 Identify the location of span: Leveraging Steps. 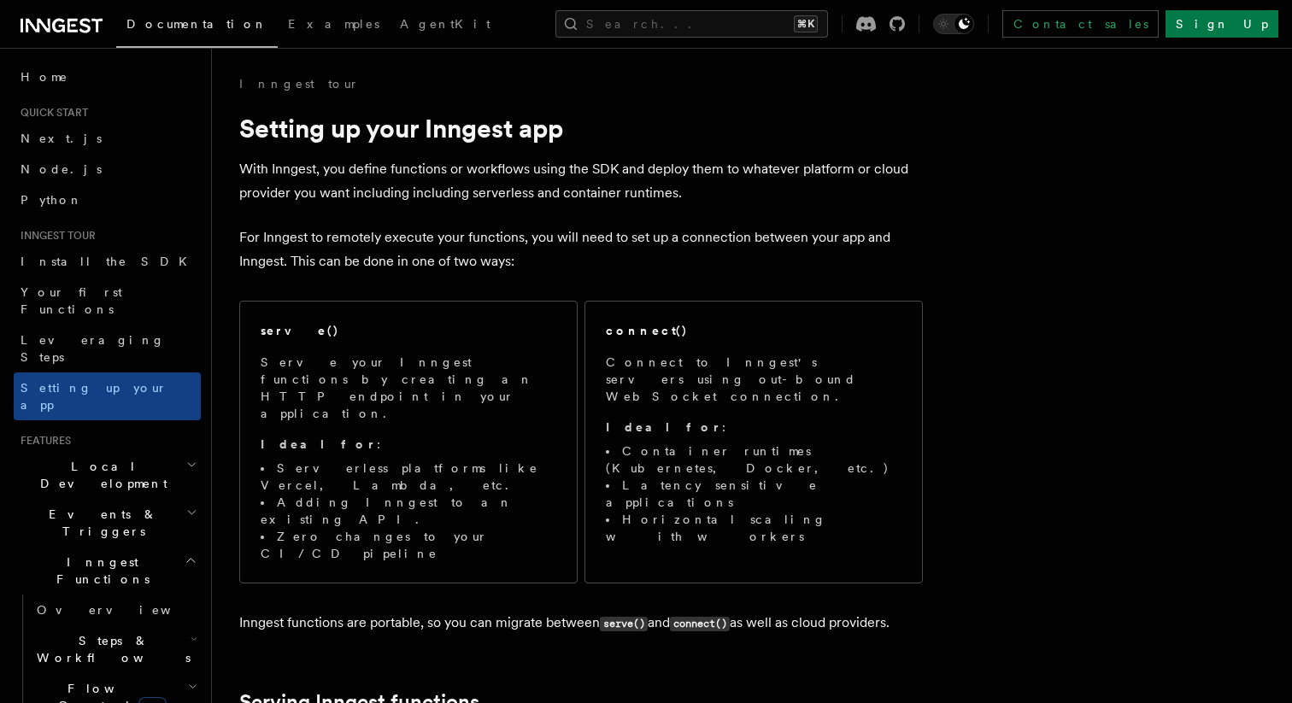
(92, 349).